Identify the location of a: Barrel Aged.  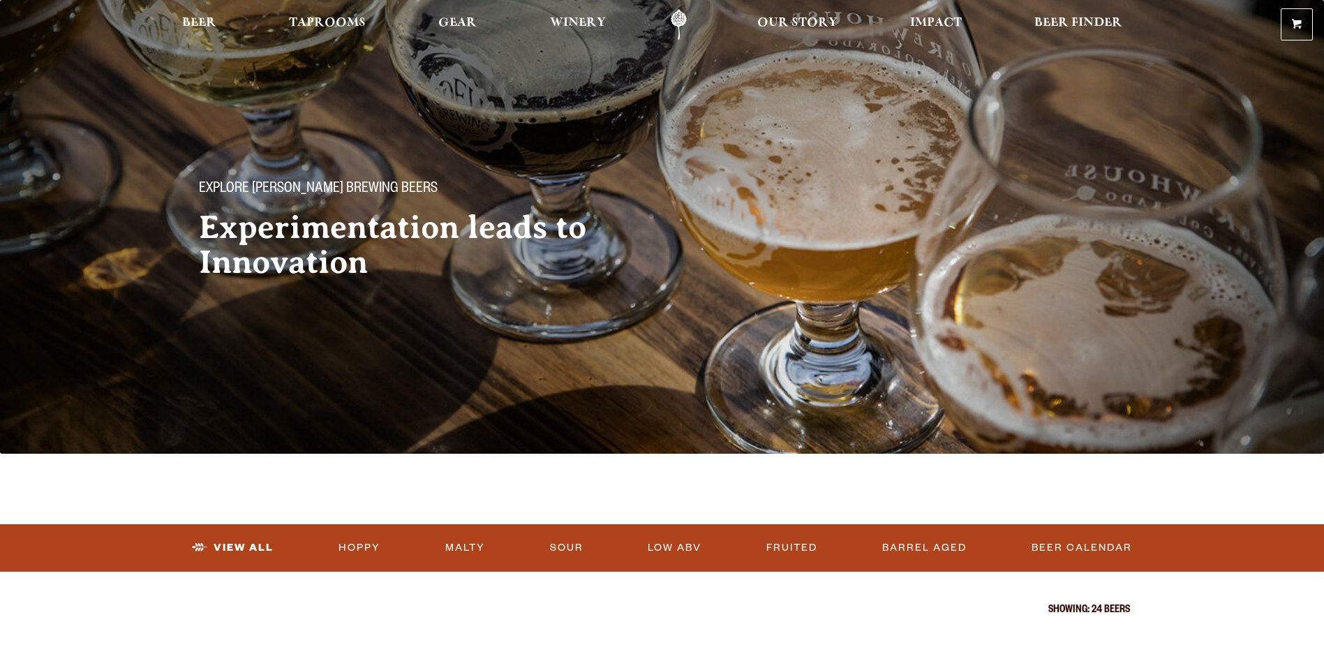
(924, 548).